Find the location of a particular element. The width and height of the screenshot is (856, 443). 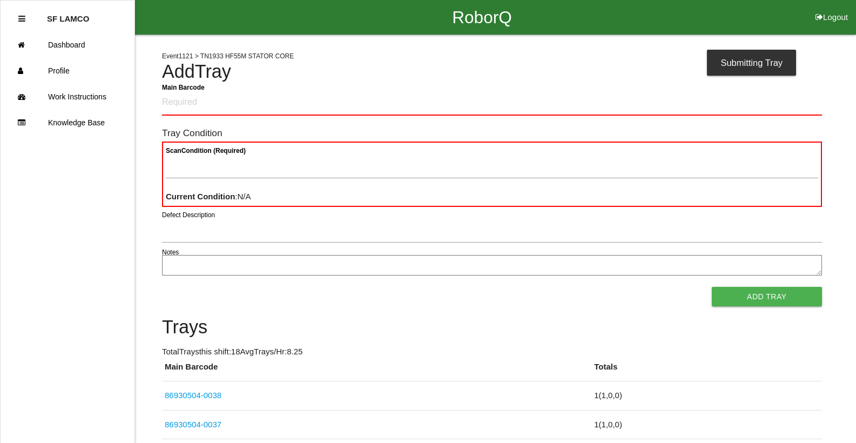

div: Close is located at coordinates (22, 19).